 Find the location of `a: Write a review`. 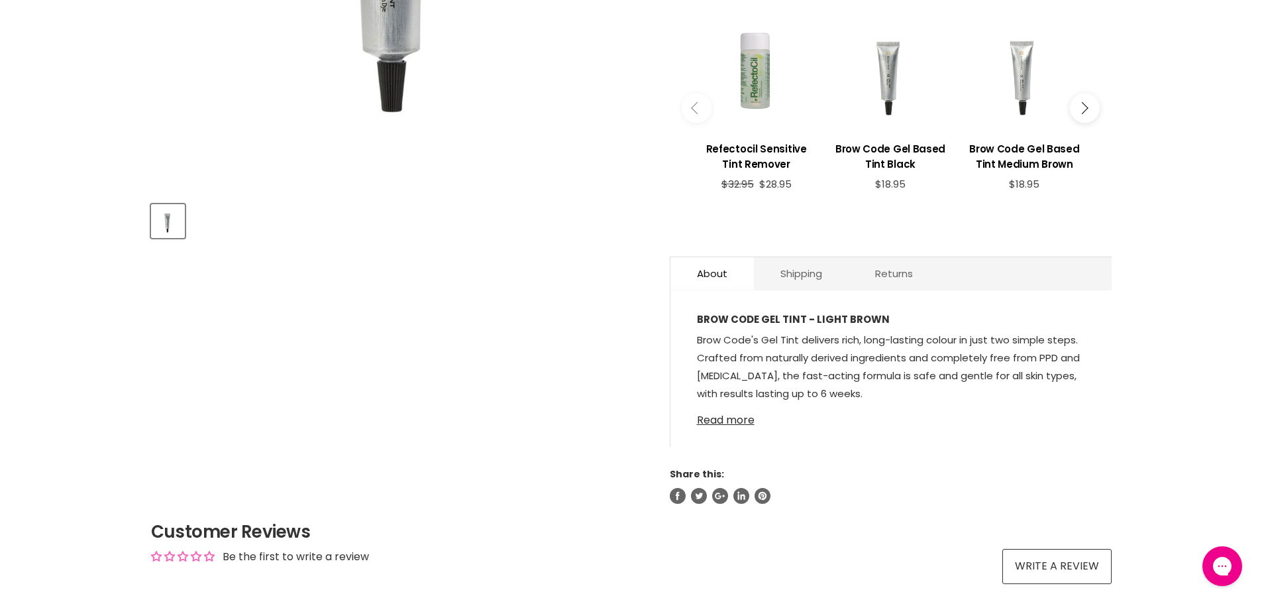

a: Write a review is located at coordinates (1057, 566).